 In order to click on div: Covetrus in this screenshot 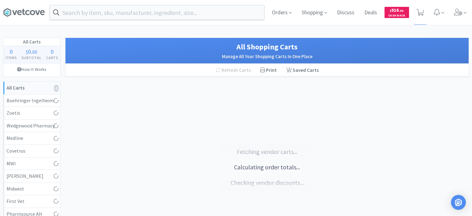, I will do `click(32, 151)`.